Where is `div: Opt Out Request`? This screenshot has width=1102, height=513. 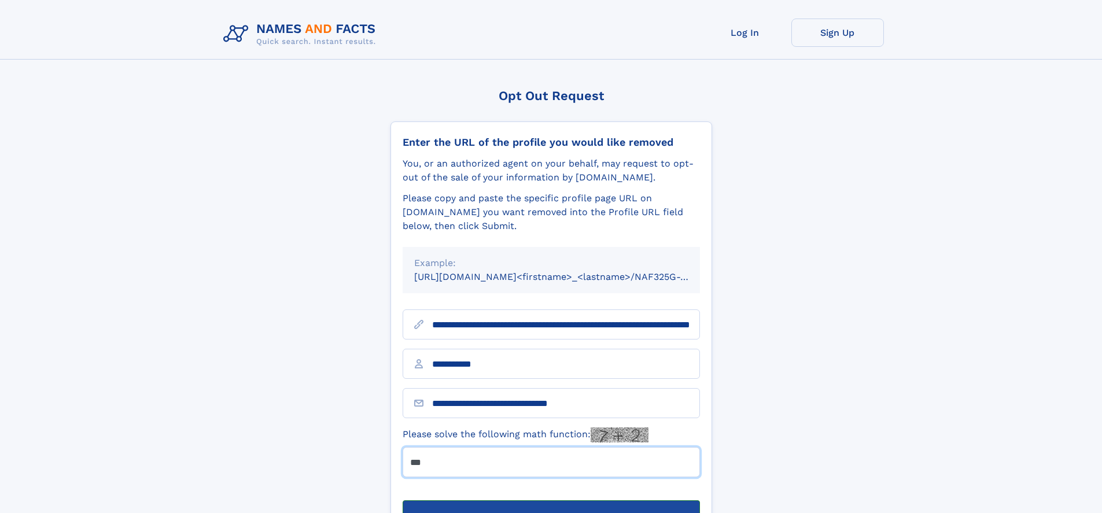
div: Opt Out Request is located at coordinates (551, 95).